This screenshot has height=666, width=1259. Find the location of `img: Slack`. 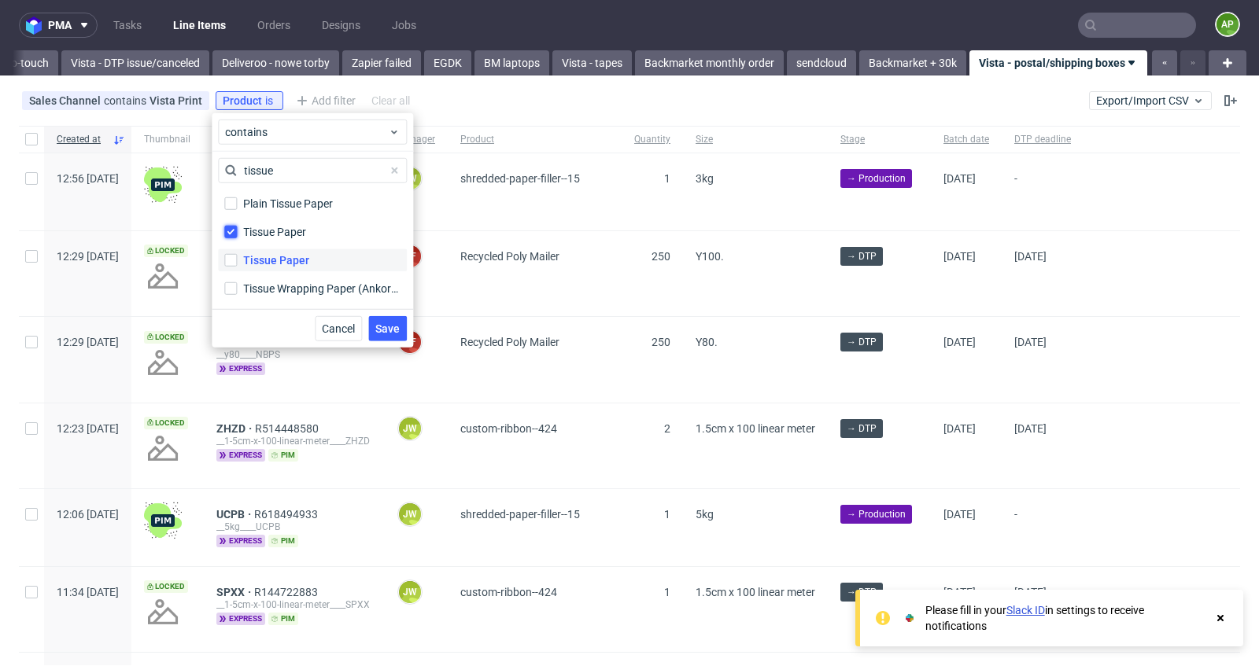

img: Slack is located at coordinates (909, 618).